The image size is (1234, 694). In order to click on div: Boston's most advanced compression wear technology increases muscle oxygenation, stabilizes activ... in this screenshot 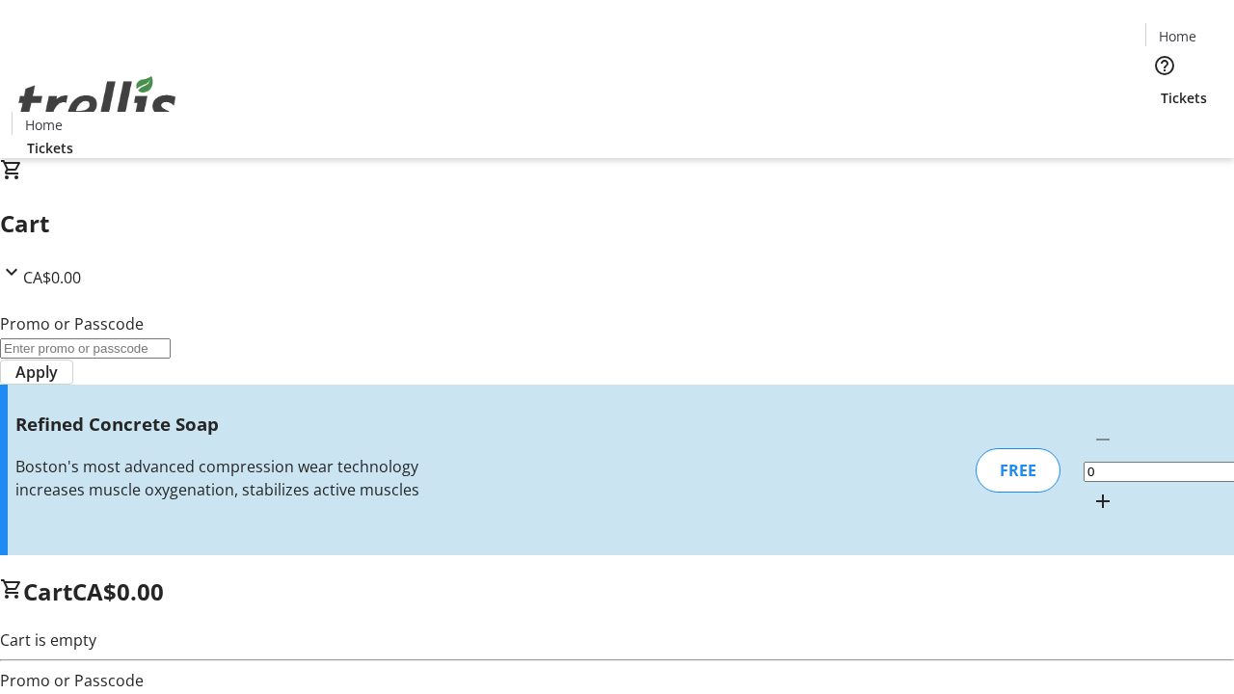, I will do `click(226, 478)`.